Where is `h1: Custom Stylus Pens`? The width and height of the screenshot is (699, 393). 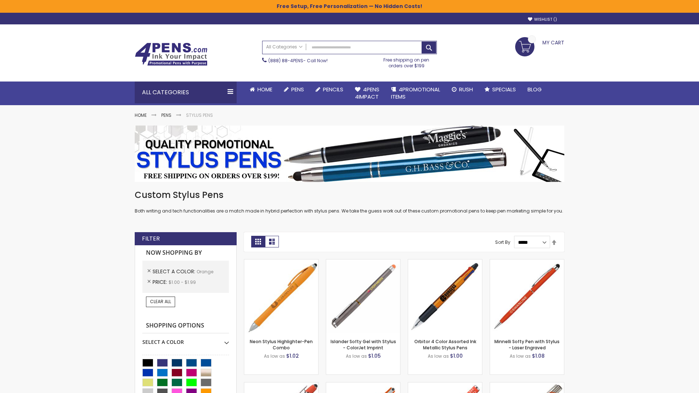
h1: Custom Stylus Pens is located at coordinates (350, 195).